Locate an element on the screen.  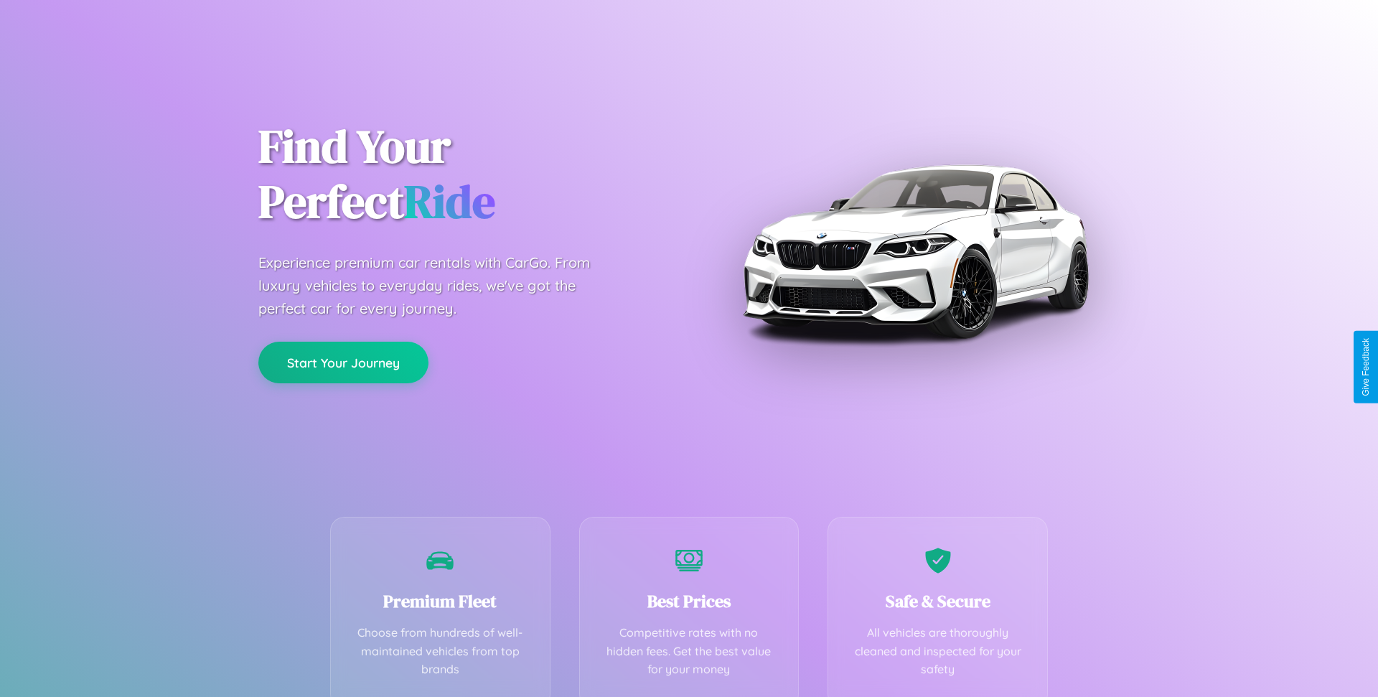
h3: Best Prices is located at coordinates (689, 601).